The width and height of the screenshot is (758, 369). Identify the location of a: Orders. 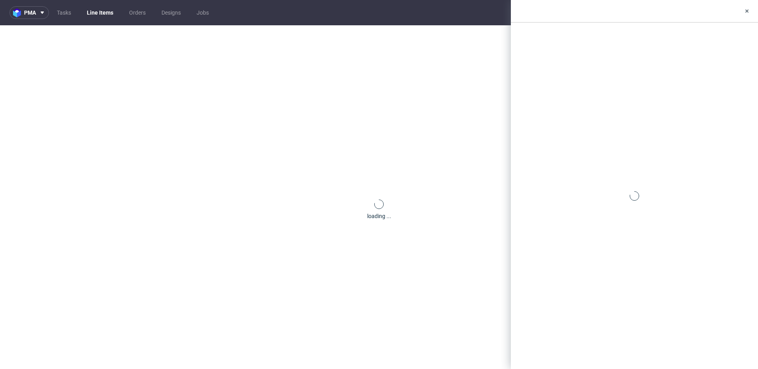
(137, 13).